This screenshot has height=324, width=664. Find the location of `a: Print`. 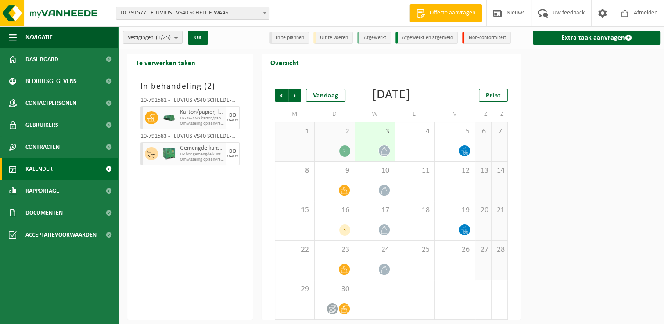

a: Print is located at coordinates (493, 95).